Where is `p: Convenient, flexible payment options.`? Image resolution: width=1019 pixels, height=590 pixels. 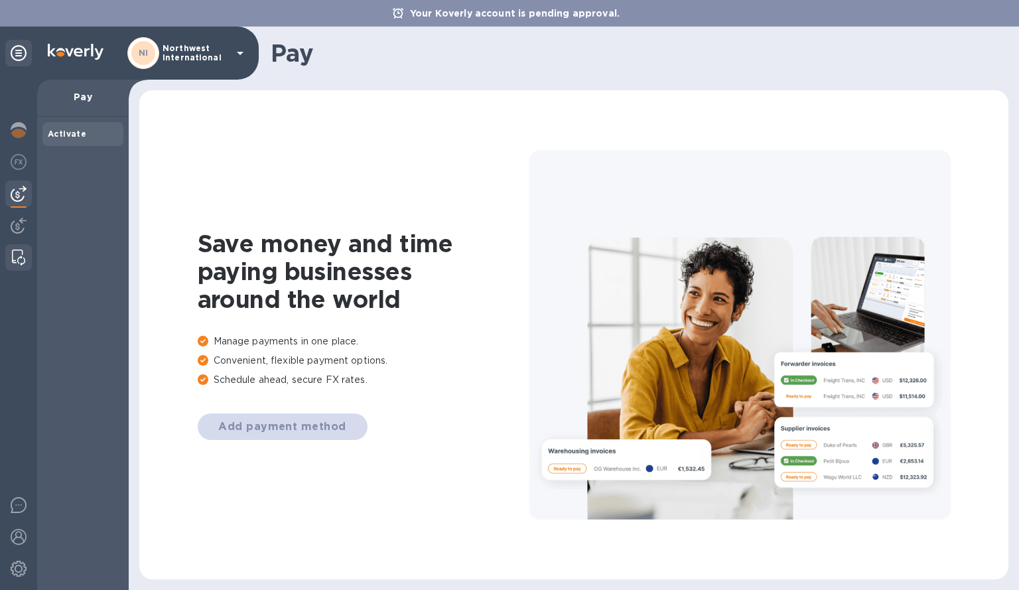 p: Convenient, flexible payment options. is located at coordinates (364, 360).